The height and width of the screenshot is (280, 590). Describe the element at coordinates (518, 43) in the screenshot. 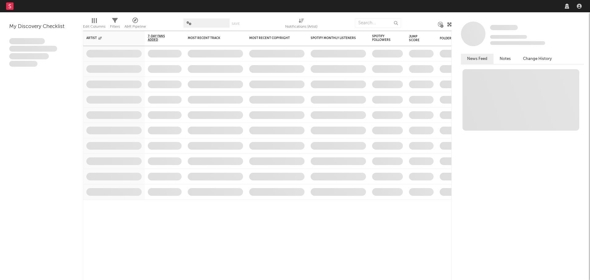

I see `span: 0 fans last week` at that location.